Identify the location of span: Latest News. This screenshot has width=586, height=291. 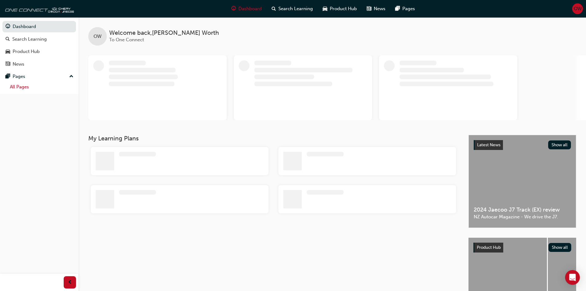
(489, 145).